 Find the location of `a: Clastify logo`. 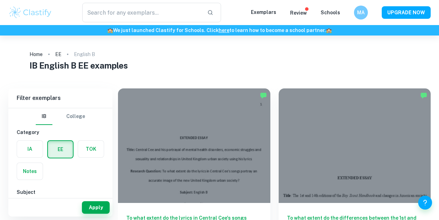

a: Clastify logo is located at coordinates (30, 13).